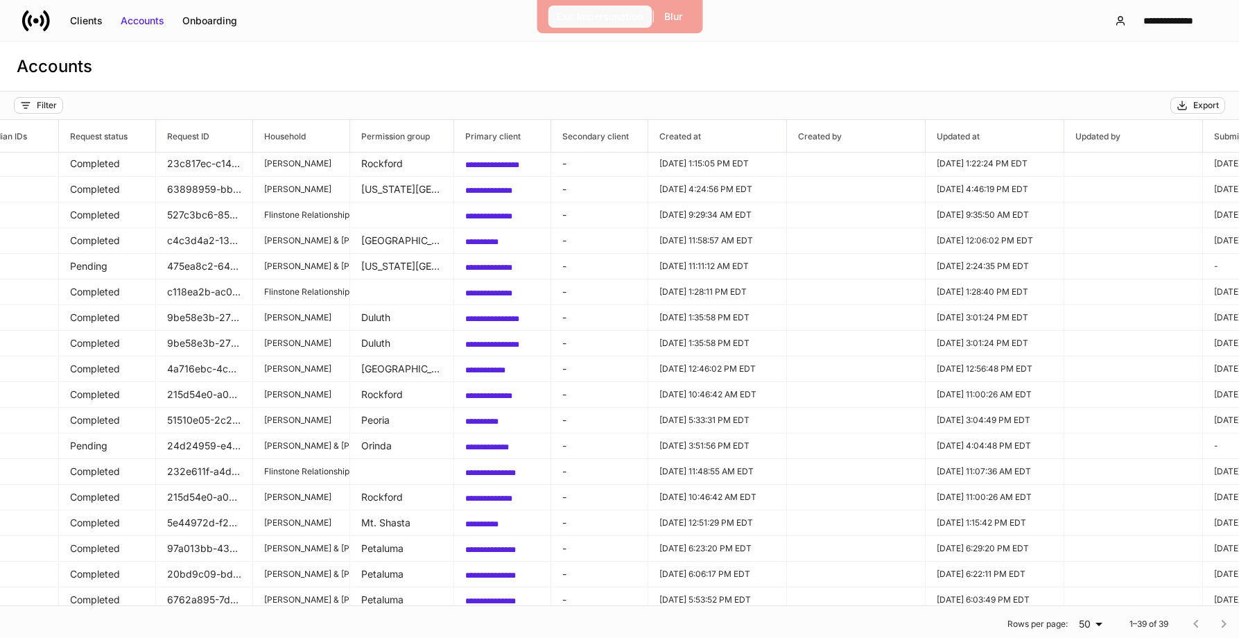 The image size is (1239, 638). What do you see at coordinates (718, 292) in the screenshot?
I see `td: 2025-08-29T17:28:11.481Z` at bounding box center [718, 292].